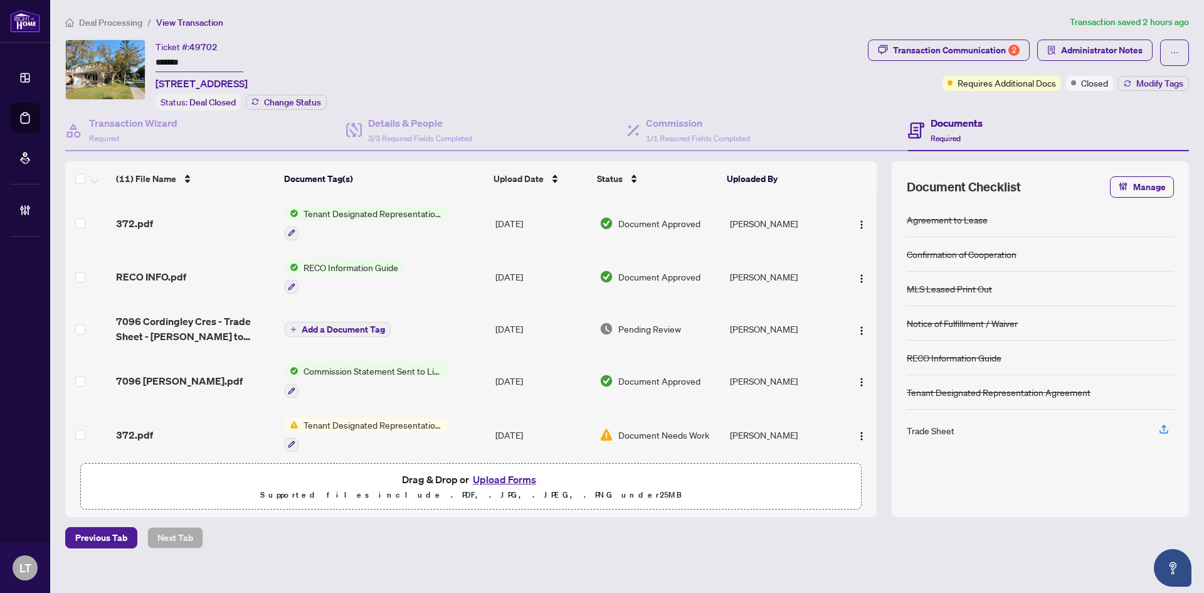 The width and height of the screenshot is (1204, 593). What do you see at coordinates (175, 538) in the screenshot?
I see `button: Next Tab` at bounding box center [175, 538].